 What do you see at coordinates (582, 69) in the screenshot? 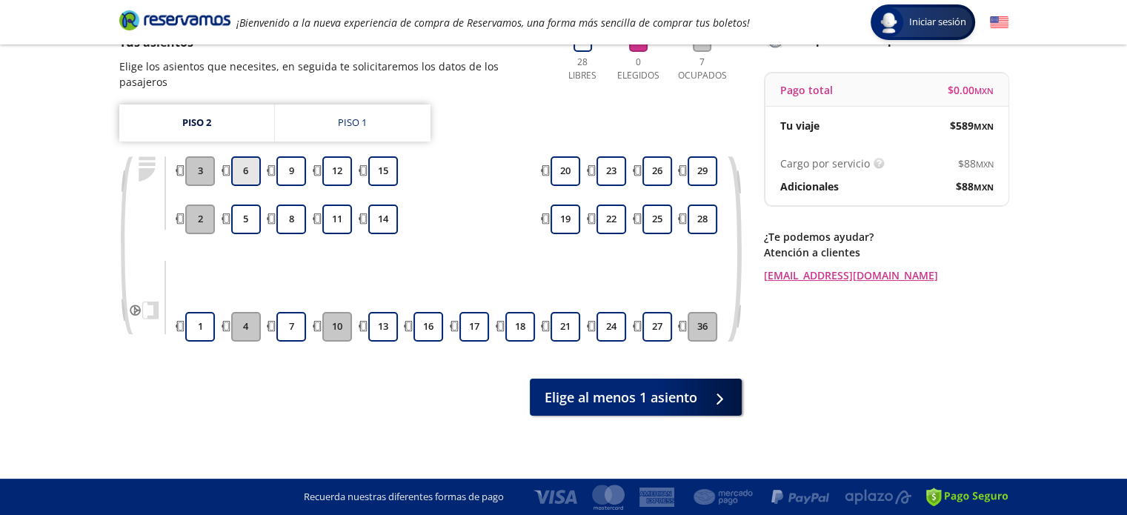
I see `p: 28 Libres` at bounding box center [582, 69].